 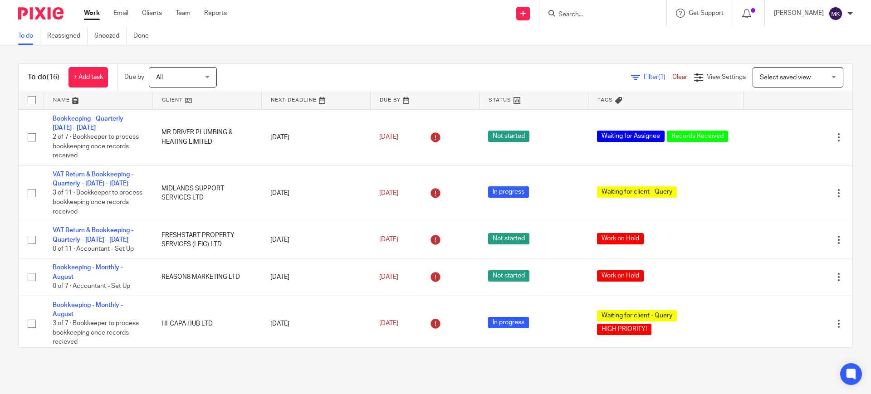 What do you see at coordinates (605, 100) in the screenshot?
I see `span: Tags` at bounding box center [605, 100].